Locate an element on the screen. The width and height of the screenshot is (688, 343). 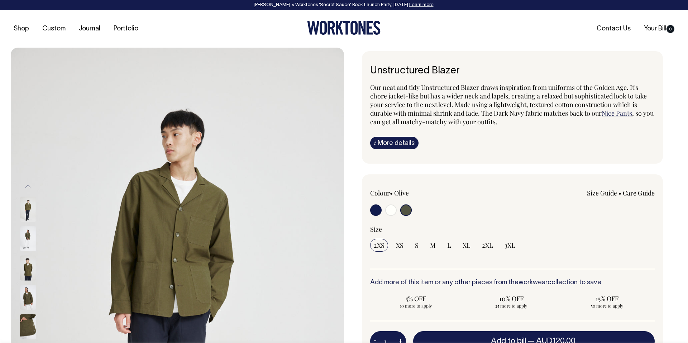
a: Contact Us is located at coordinates (613, 29).